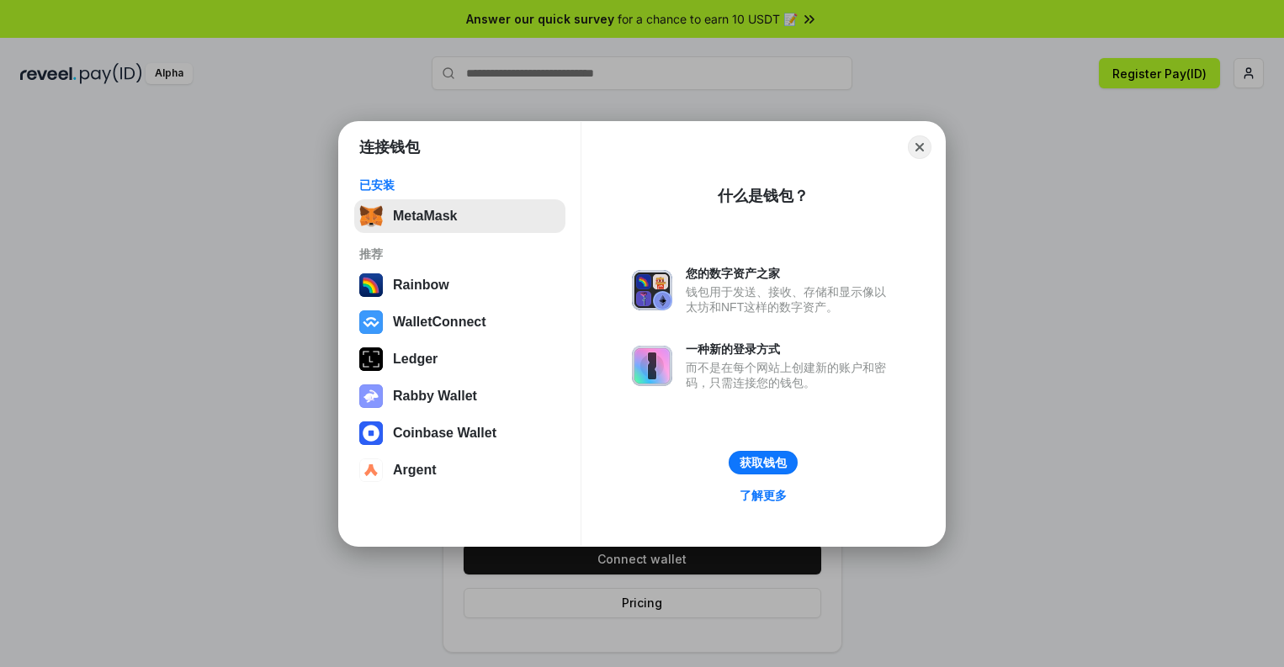 This screenshot has height=667, width=1284. What do you see at coordinates (459, 216) in the screenshot?
I see `button: MetaMask` at bounding box center [459, 216].